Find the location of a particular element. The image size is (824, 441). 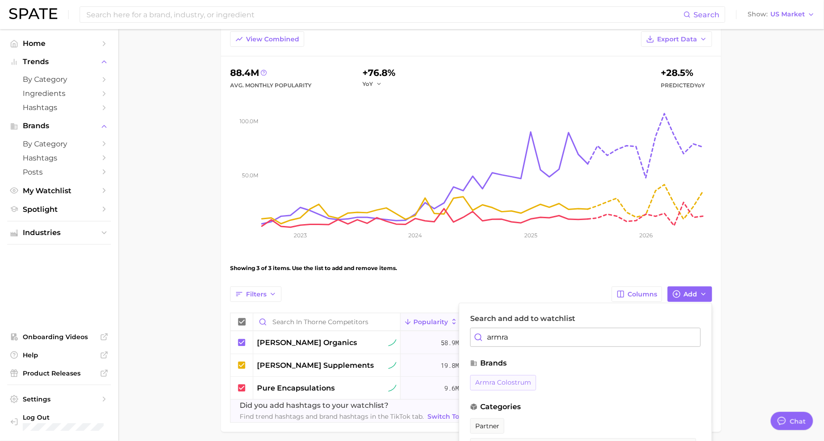

button: YoY is located at coordinates (372, 84).